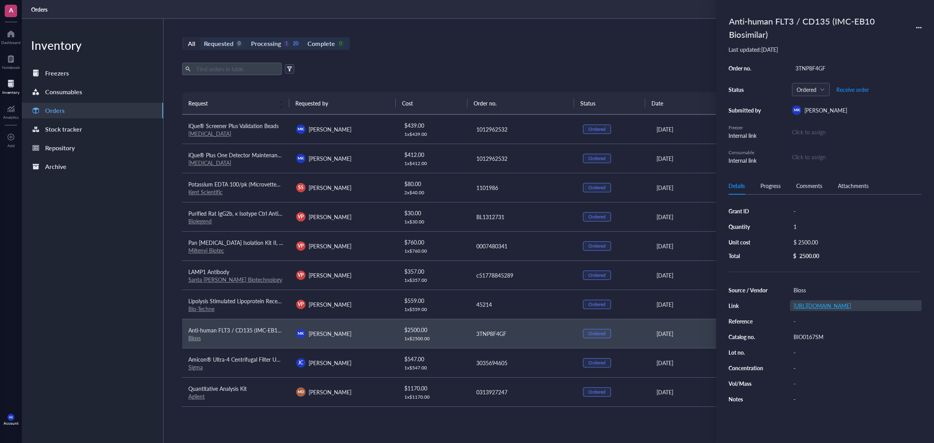 The width and height of the screenshot is (934, 443). Describe the element at coordinates (231, 103) in the screenshot. I see `span: Request` at that location.